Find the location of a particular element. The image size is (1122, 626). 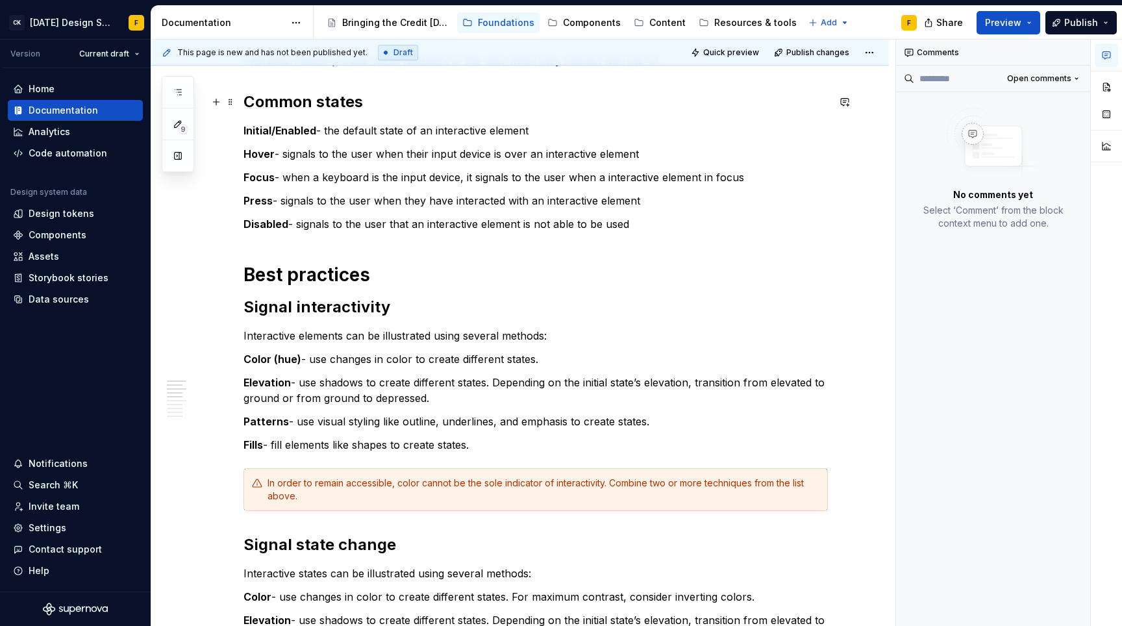

p: - use changes in color to create different states. is located at coordinates (536, 359).